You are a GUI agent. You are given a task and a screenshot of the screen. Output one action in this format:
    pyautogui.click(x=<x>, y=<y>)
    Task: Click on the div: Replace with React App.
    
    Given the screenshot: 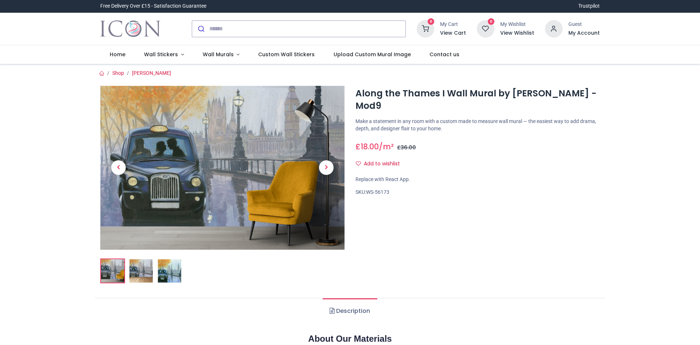 What is the action you would take?
    pyautogui.click(x=478, y=179)
    